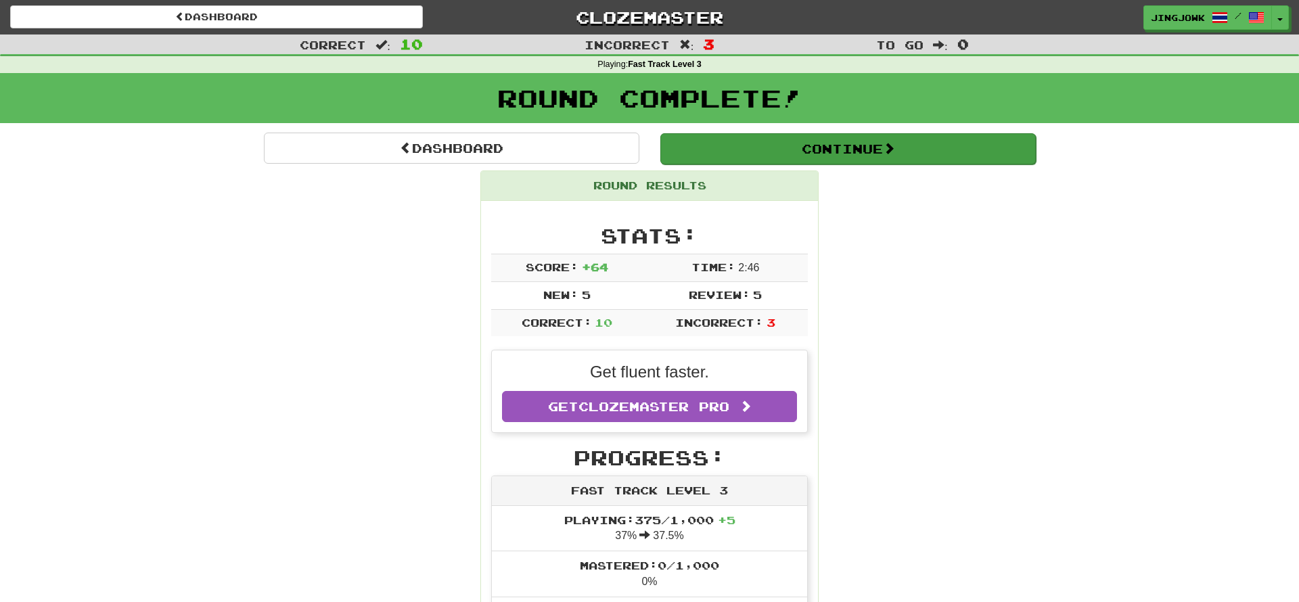 The image size is (1299, 602). I want to click on h2: Stats:, so click(649, 235).